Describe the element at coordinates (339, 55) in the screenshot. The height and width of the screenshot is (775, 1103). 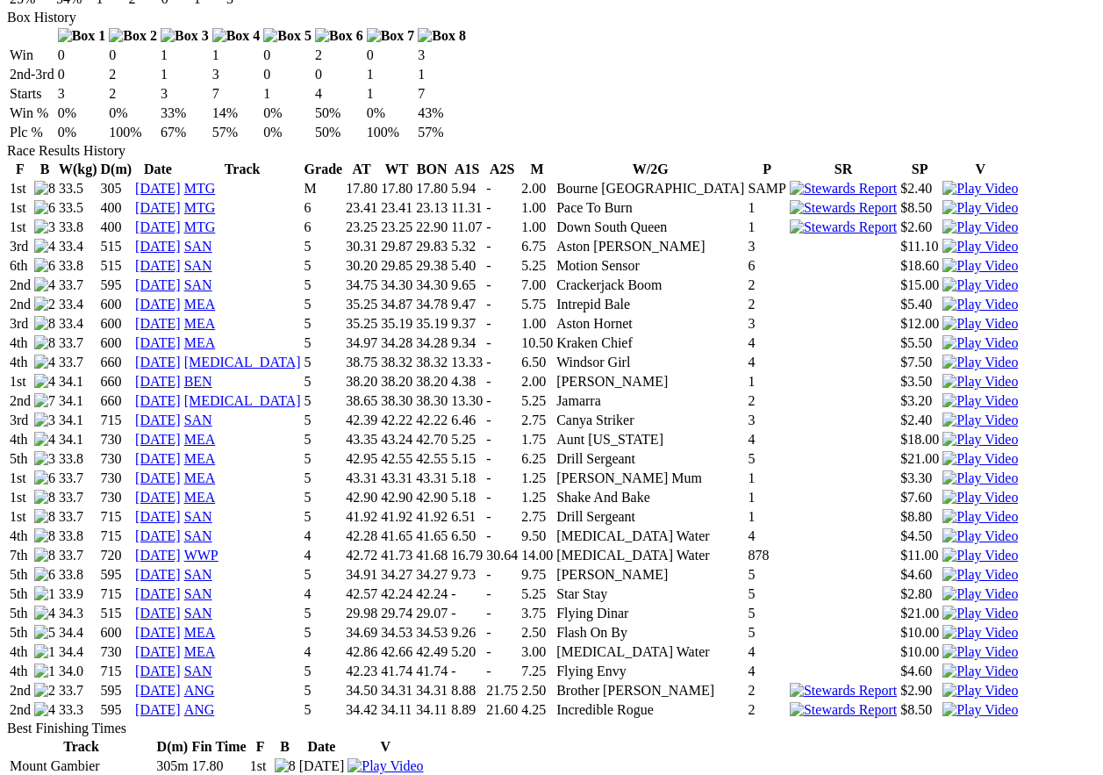
I see `td: 2` at that location.